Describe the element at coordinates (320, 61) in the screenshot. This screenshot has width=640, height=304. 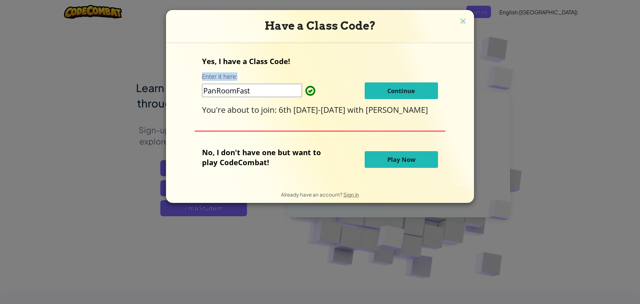
I see `p: Yes, I have a Class Code!` at that location.